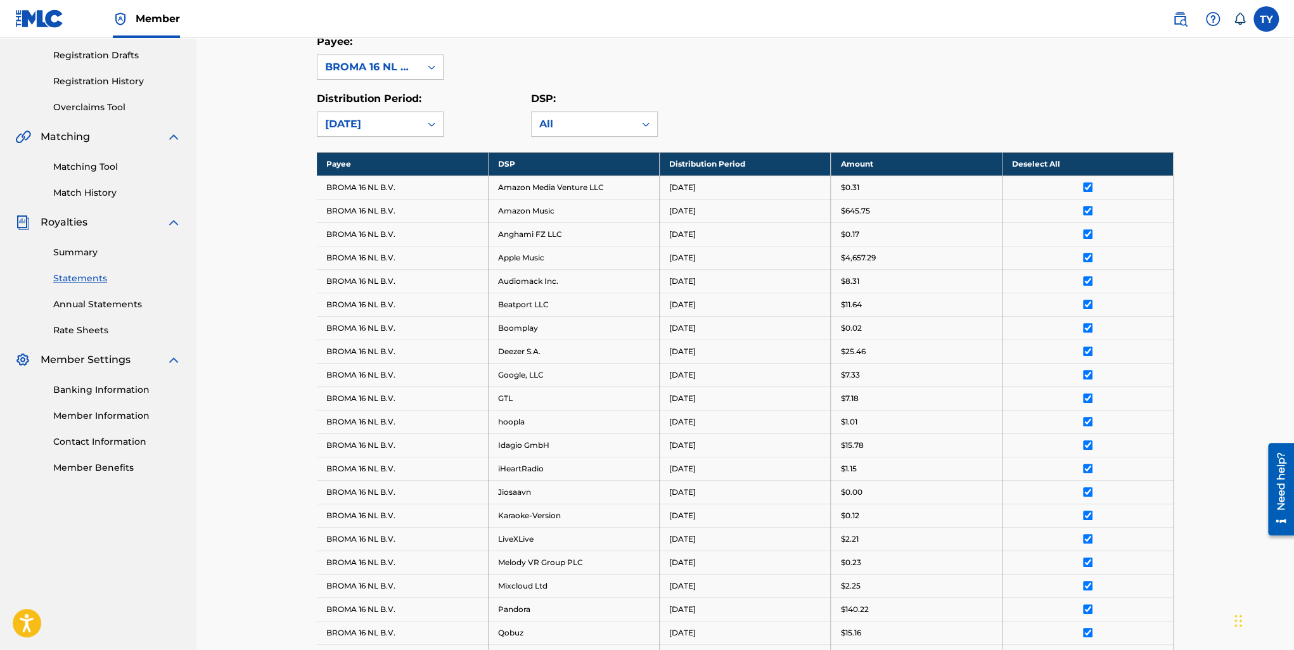  What do you see at coordinates (117, 107) in the screenshot?
I see `a: Overclaims Tool` at bounding box center [117, 107].